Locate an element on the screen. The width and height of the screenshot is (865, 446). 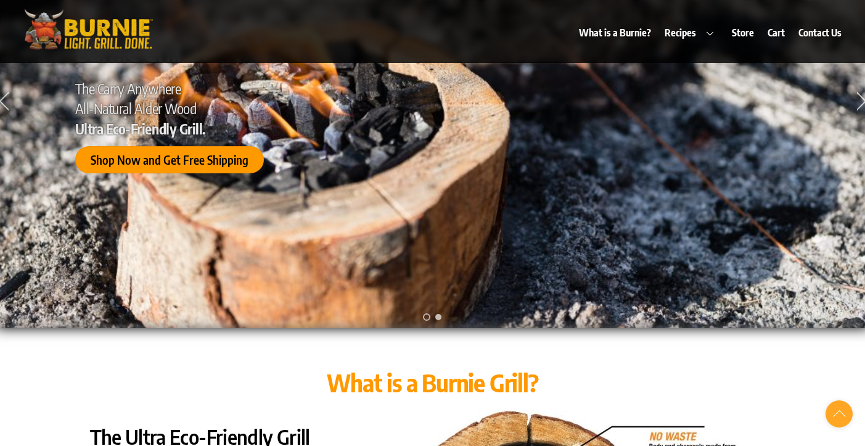
span: The Carry Anywhere is located at coordinates (128, 88).